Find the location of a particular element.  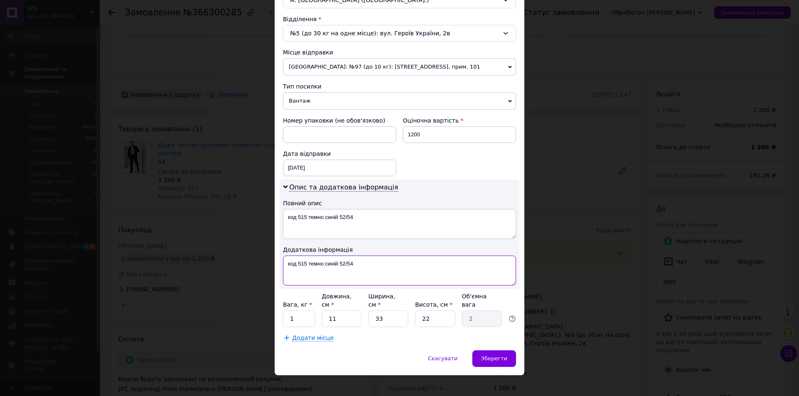

div: Об'ємна вага is located at coordinates (482, 301).